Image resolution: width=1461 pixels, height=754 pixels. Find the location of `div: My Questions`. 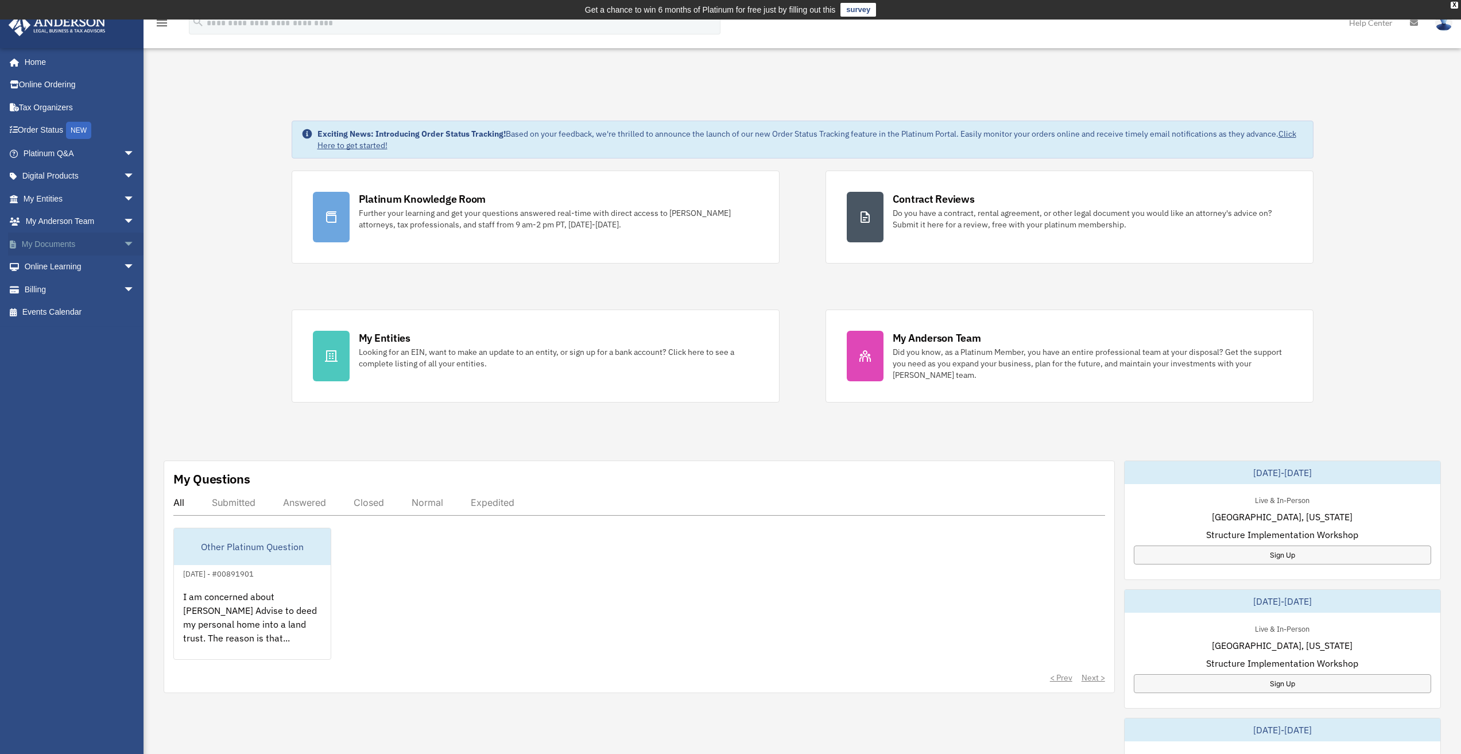

div: My Questions is located at coordinates (212, 479).